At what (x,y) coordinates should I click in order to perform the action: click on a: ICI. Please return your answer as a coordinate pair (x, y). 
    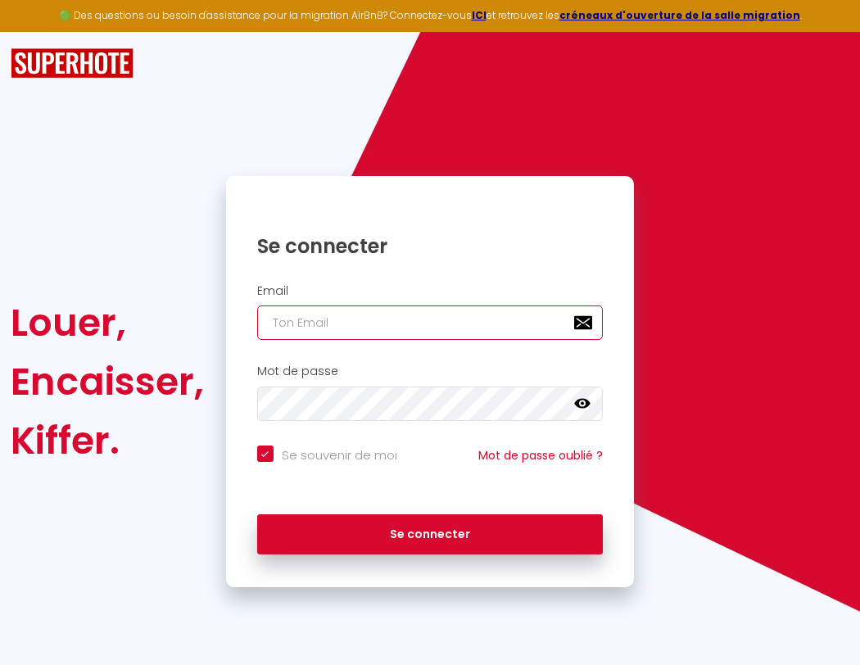
    Looking at the image, I should click on (479, 15).